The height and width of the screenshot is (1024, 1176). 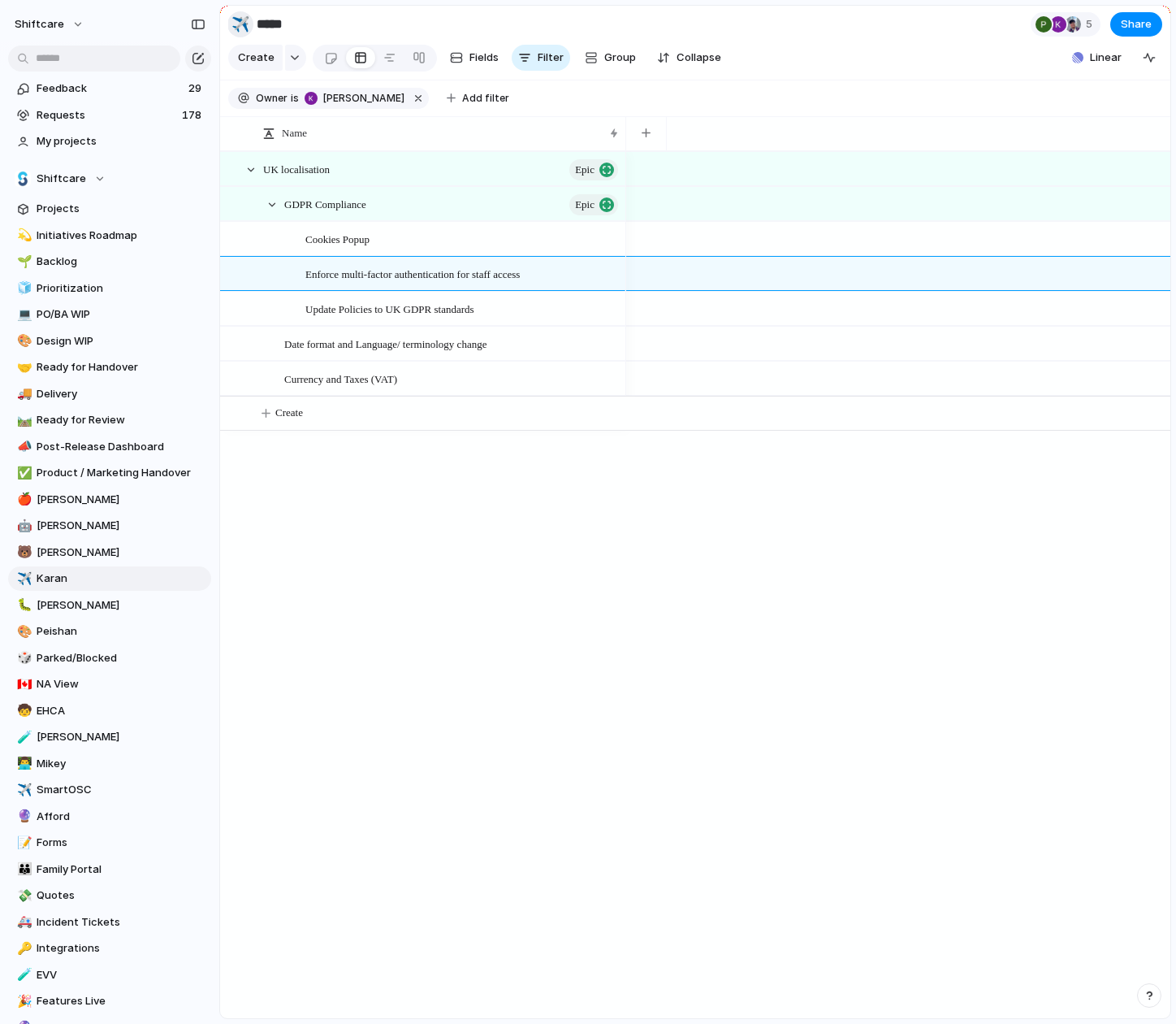 I want to click on a: 💫Initiatives Roadmap, so click(x=110, y=235).